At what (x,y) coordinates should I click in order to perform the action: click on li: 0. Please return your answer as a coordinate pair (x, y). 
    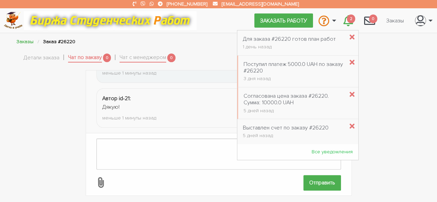
    Looking at the image, I should click on (370, 20).